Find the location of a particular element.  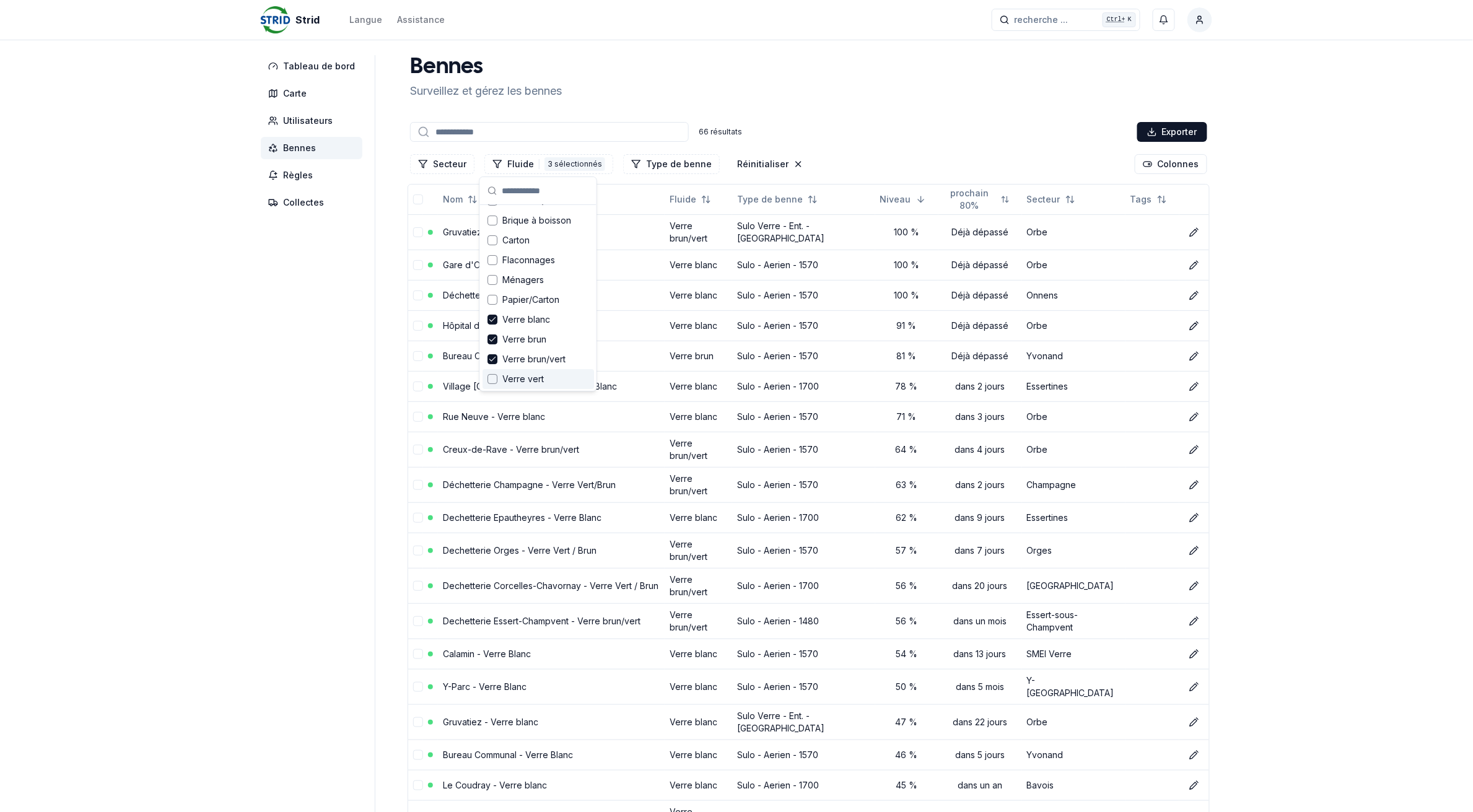

div: Exporter is located at coordinates (1171, 132).